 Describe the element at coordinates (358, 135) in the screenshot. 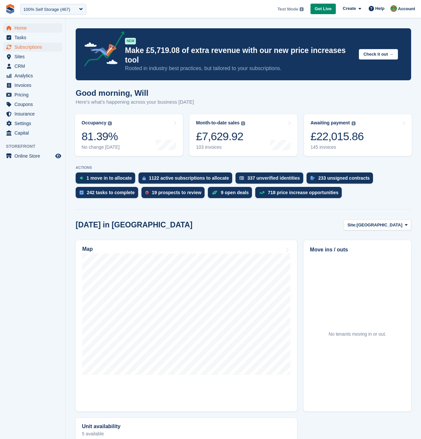

I see `a: Awaiting payment £22,015.86 145 invoices` at that location.